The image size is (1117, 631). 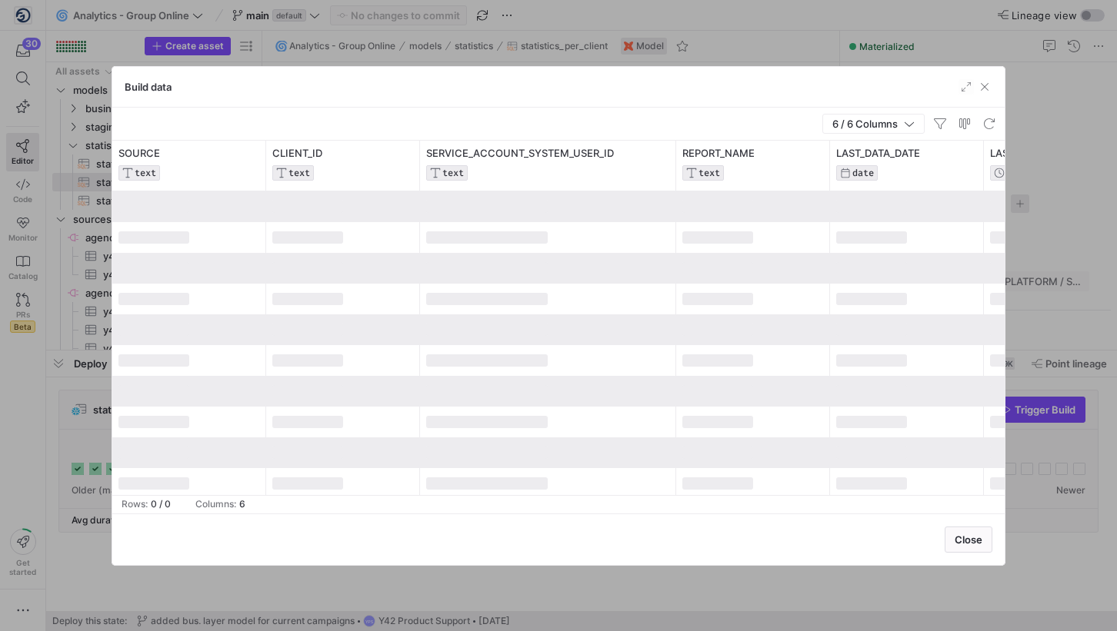 I want to click on span: LAST_RUN_TIME, so click(x=1029, y=153).